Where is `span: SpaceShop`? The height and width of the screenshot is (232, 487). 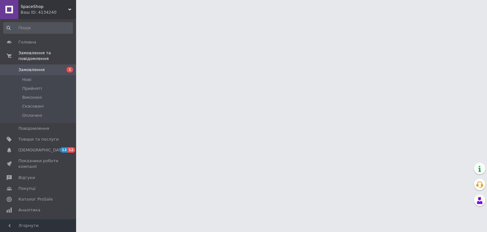
span: SpaceShop is located at coordinates (44, 7).